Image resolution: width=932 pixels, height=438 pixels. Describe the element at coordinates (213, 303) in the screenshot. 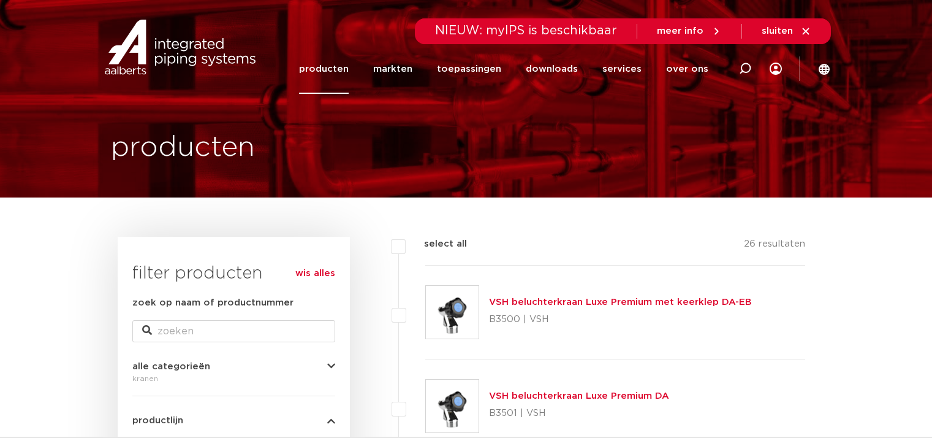

I see `label: zoek op naam of productnummer` at that location.